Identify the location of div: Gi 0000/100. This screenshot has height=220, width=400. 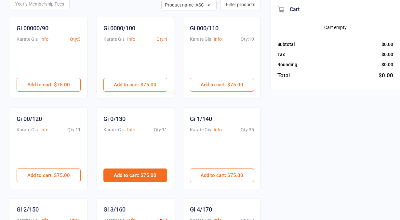
(119, 28).